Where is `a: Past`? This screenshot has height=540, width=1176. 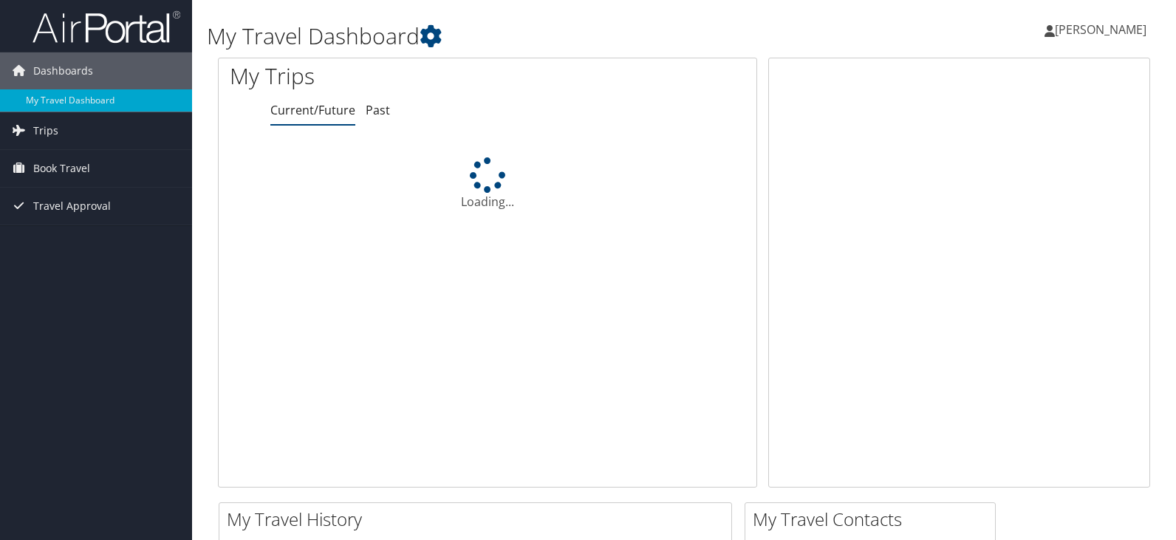
a: Past is located at coordinates (377, 110).